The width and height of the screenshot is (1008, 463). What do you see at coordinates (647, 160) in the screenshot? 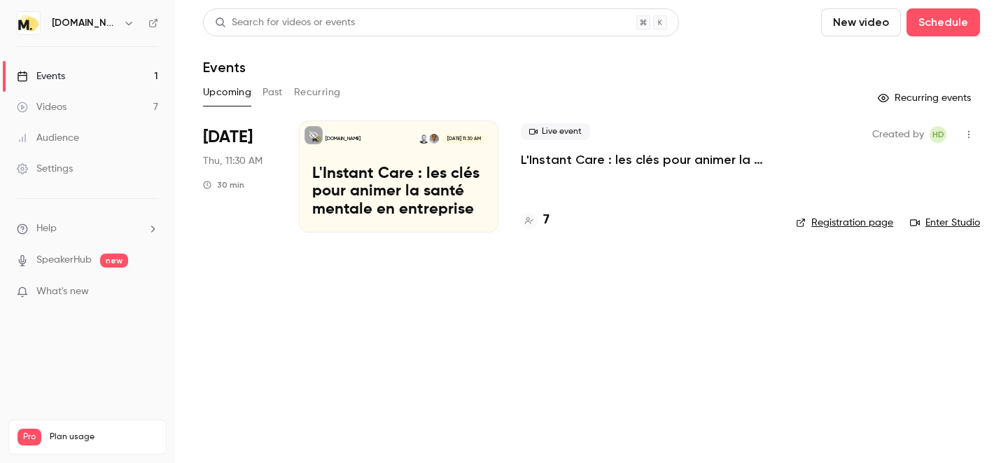
I see `a: L'Instant Care : les clés pour animer la santé mentale en entreprise` at bounding box center [647, 160].